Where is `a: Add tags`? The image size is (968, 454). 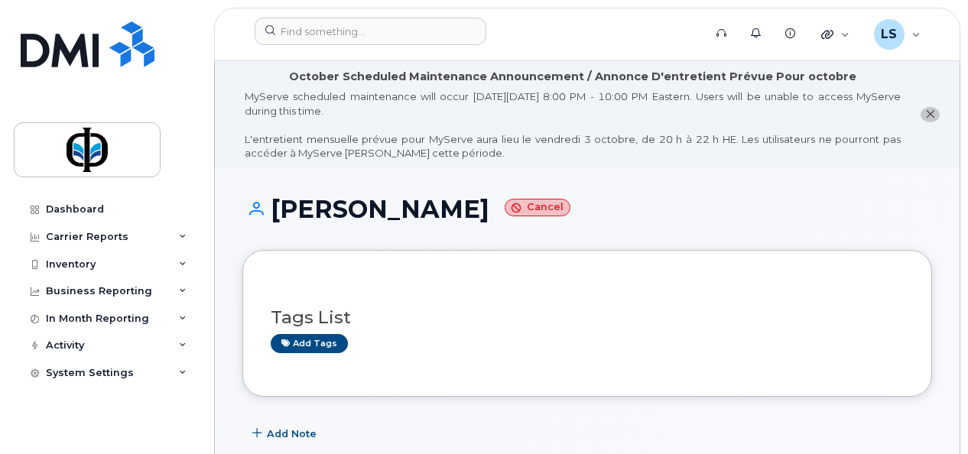 a: Add tags is located at coordinates (309, 343).